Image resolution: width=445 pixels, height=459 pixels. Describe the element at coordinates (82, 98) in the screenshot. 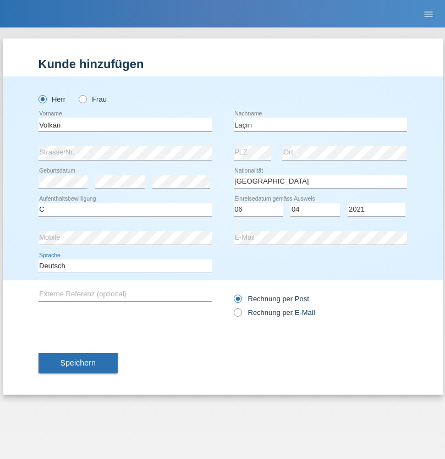

I see `input: Frau` at that location.